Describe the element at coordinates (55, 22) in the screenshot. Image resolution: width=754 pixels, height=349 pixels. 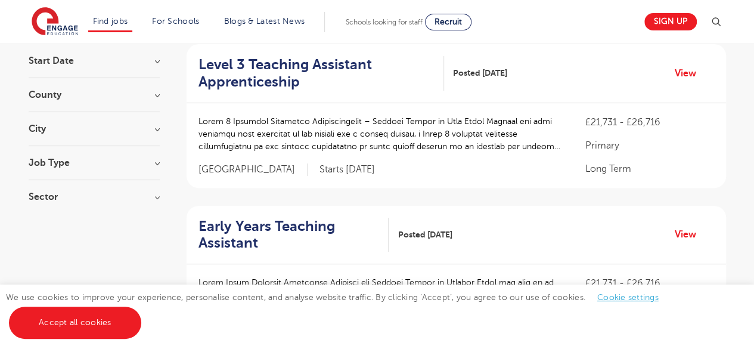
I see `img: Engage Education` at that location.